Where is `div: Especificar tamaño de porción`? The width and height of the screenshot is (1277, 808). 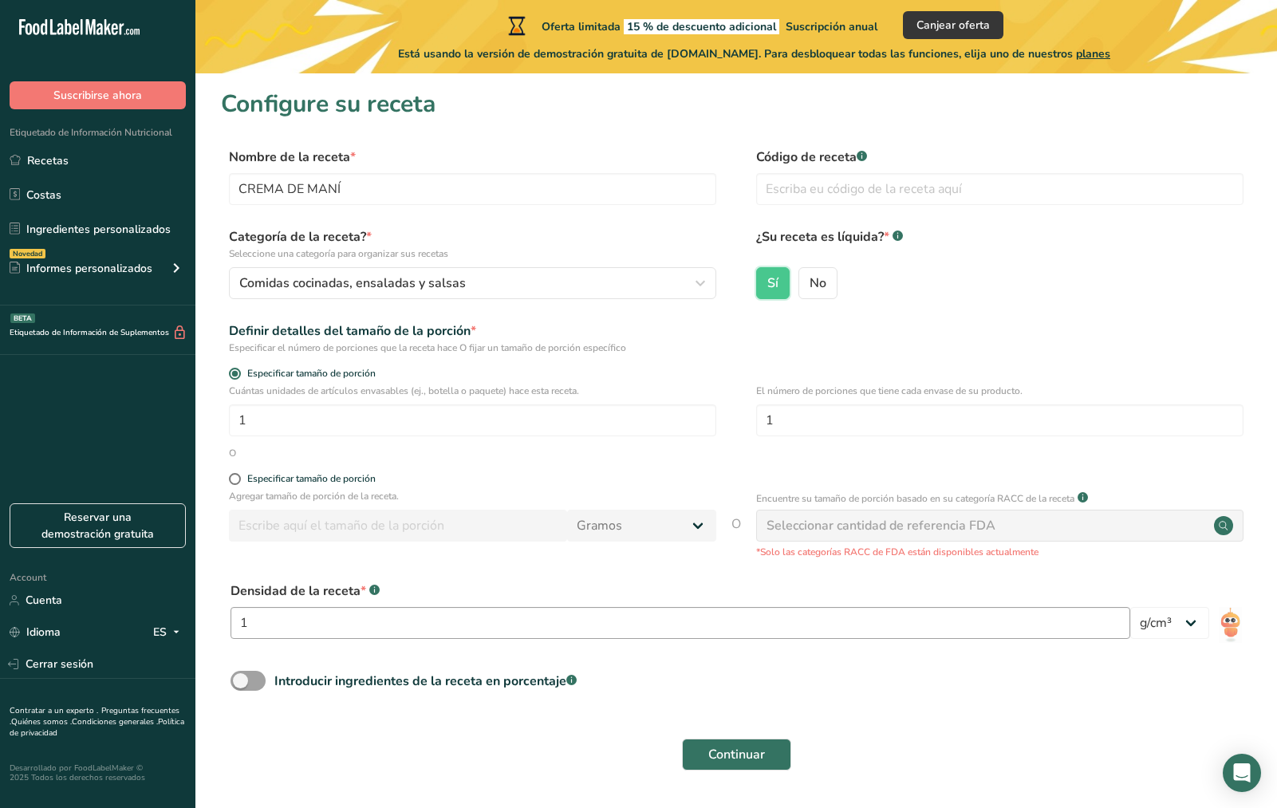
div: Especificar tamaño de porción is located at coordinates (311, 478).